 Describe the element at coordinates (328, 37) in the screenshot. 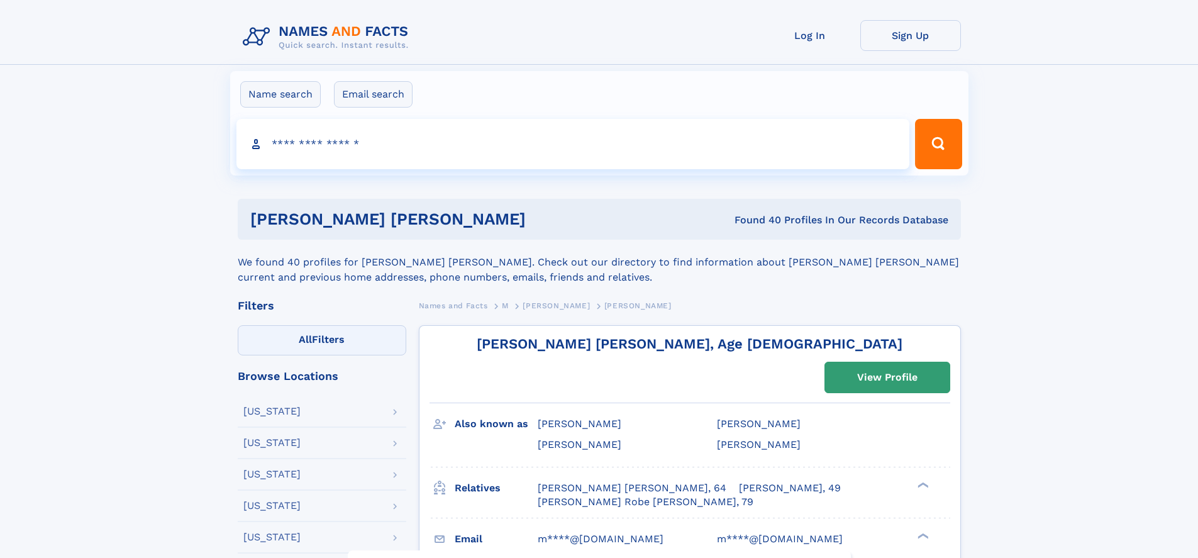

I see `img: Logo Names and Facts` at that location.